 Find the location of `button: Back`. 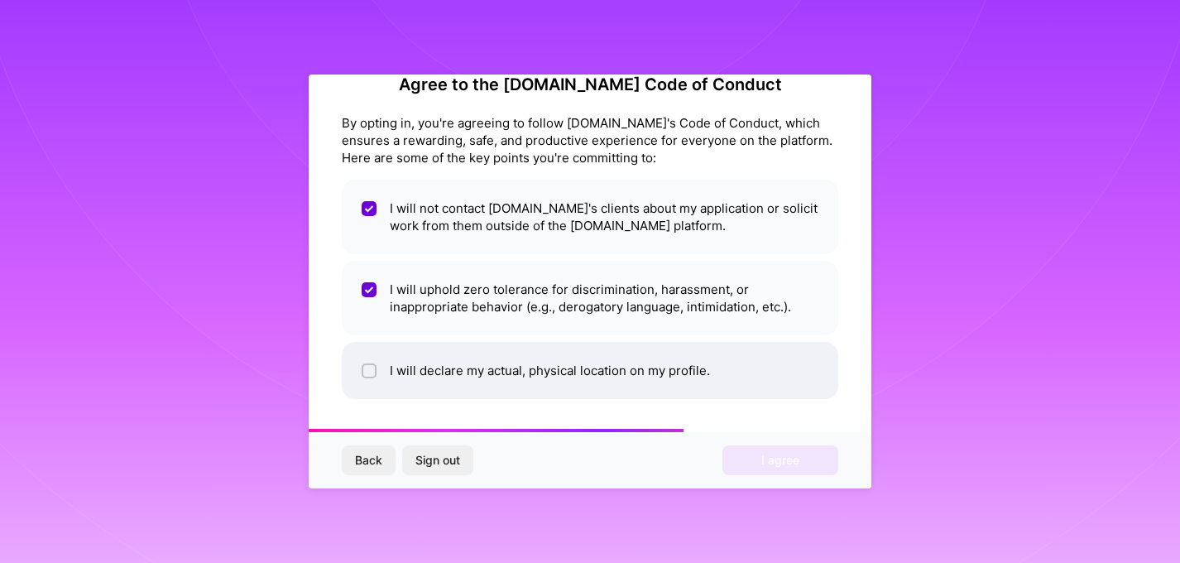

button: Back is located at coordinates (368, 460).